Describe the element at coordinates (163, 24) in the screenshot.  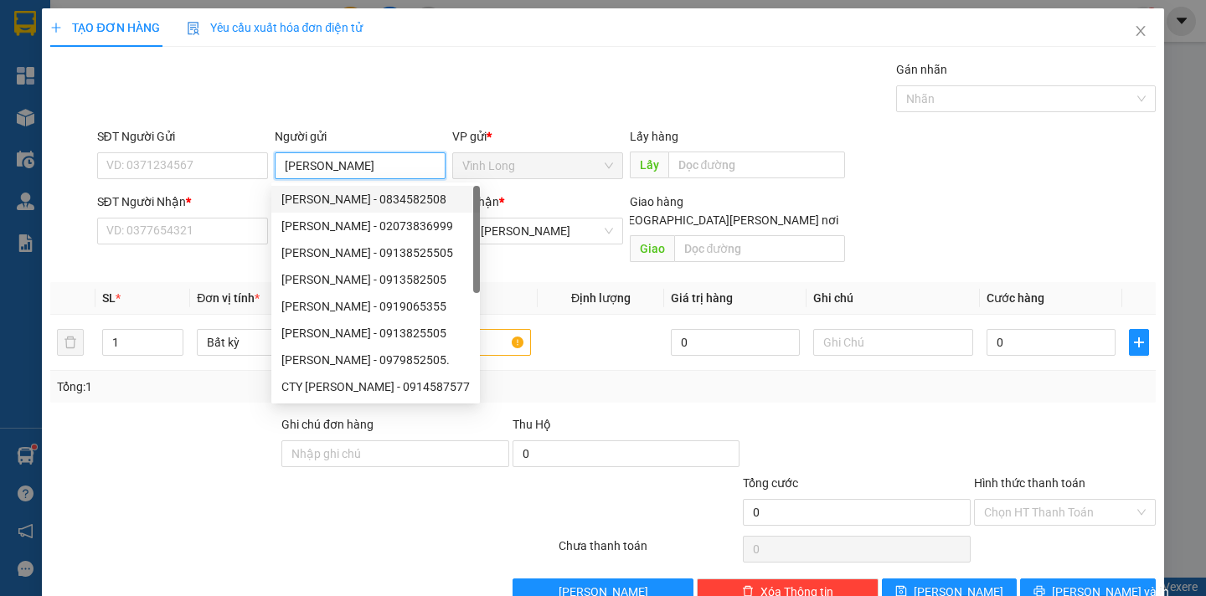
I see `span: Nhận:` at that location.